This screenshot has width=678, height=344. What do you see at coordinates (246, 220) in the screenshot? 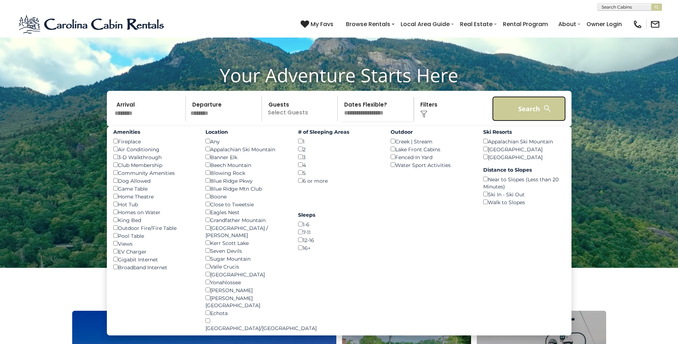
I see `div: Grandfather Mountain` at bounding box center [246, 220].